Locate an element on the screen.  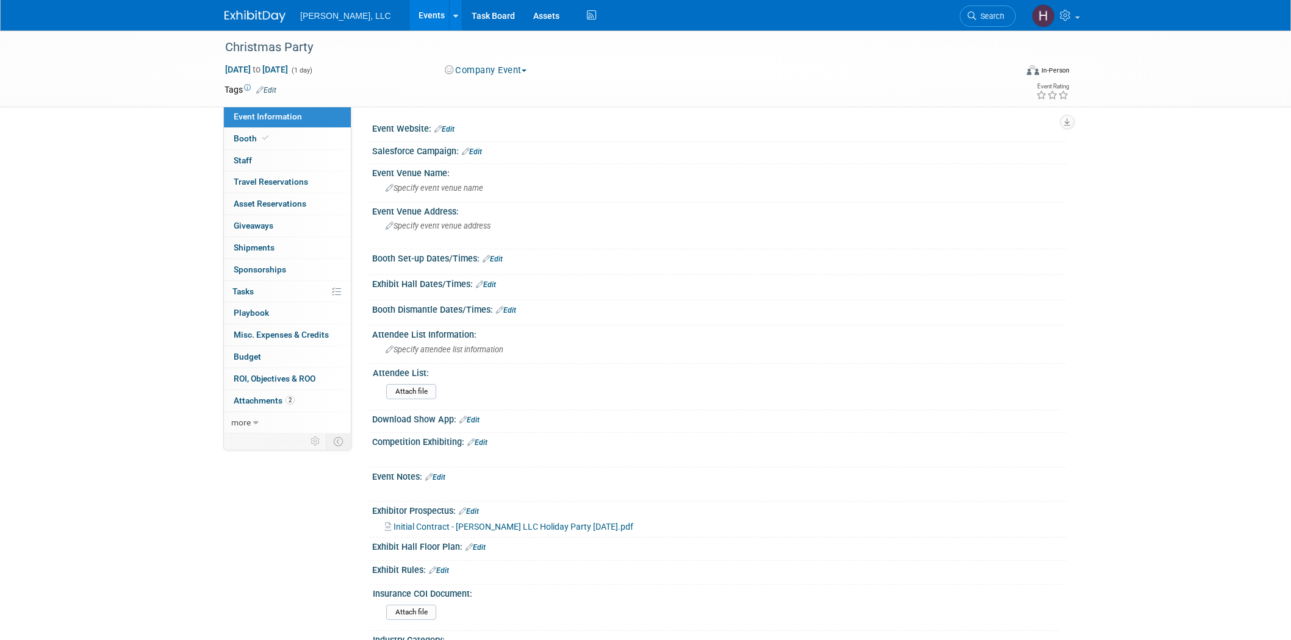
span: Specify event venue address is located at coordinates (438, 226).